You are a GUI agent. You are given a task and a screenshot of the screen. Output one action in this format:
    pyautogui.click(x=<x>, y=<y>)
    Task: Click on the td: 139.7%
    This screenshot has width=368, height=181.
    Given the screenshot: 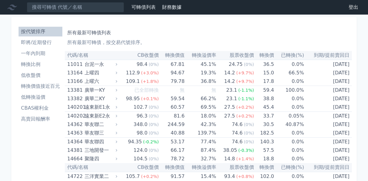 What is the action you would take?
    pyautogui.click(x=200, y=133)
    